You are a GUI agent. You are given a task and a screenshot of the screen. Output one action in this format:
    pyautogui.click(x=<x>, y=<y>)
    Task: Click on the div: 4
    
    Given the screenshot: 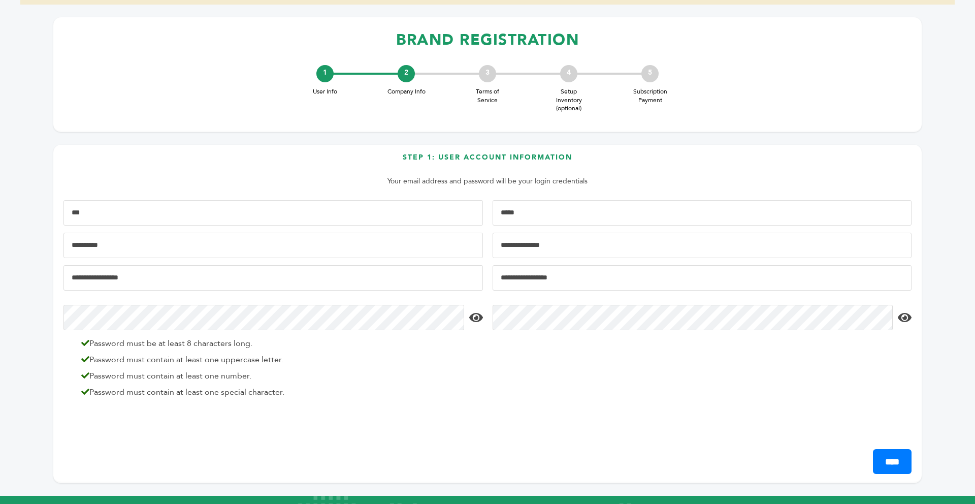 What is the action you would take?
    pyautogui.click(x=569, y=74)
    